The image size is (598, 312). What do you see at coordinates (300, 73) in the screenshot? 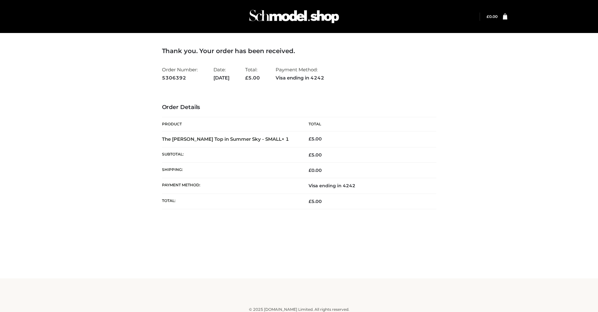
I see `li: Payment Method:` at bounding box center [300, 73].